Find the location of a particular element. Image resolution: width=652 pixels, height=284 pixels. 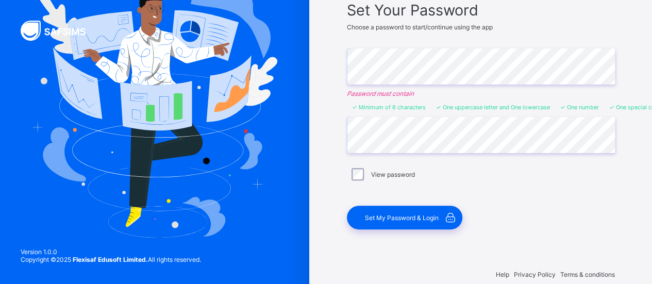

em: Password must contain is located at coordinates (481, 93).